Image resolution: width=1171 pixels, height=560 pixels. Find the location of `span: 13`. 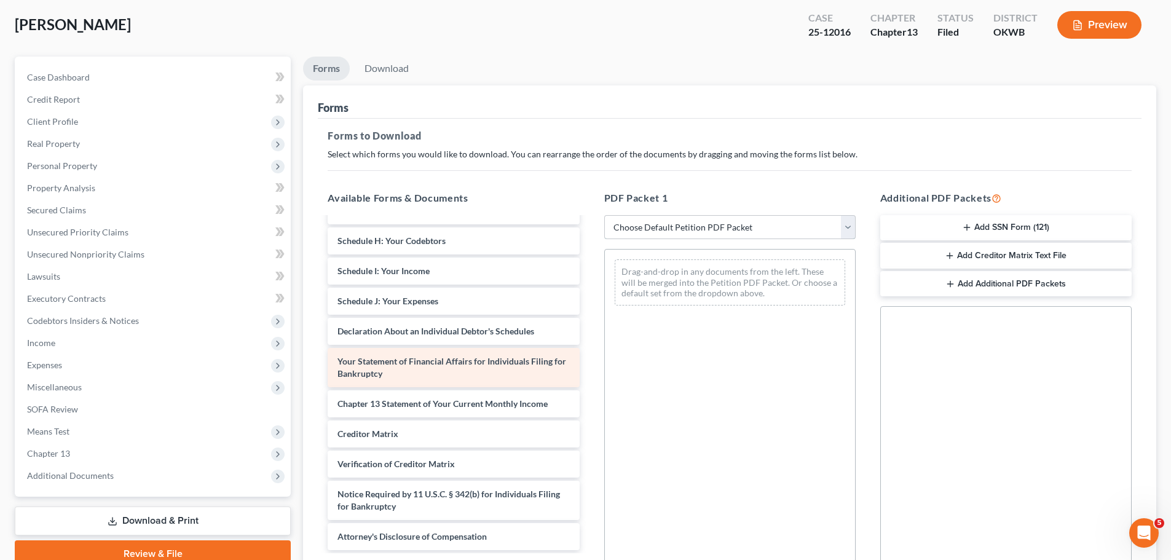

span: 13 is located at coordinates (912, 31).